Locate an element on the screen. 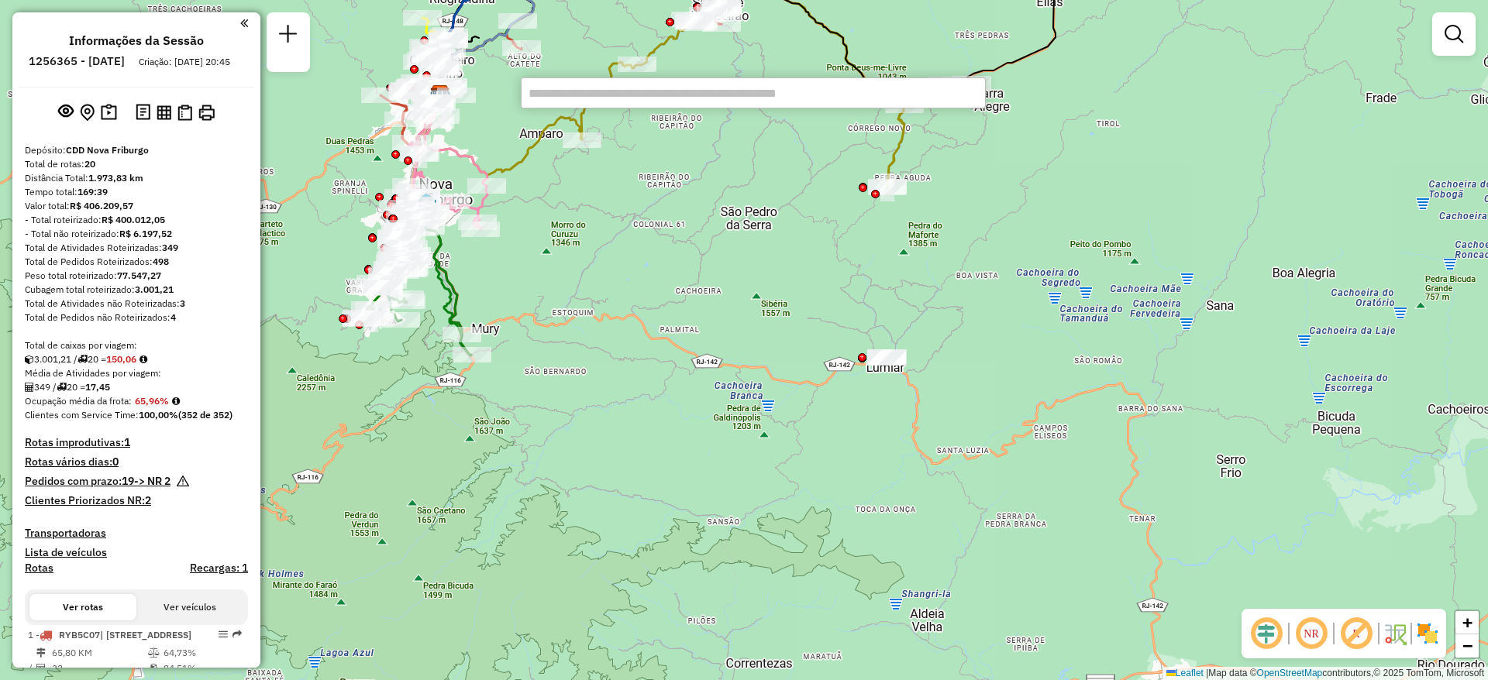 The image size is (1488, 680). strong: 169:39 is located at coordinates (92, 191).